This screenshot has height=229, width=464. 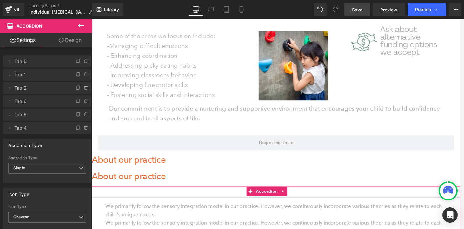 What do you see at coordinates (17, 10) in the screenshot?
I see `div: v6` at bounding box center [17, 10].